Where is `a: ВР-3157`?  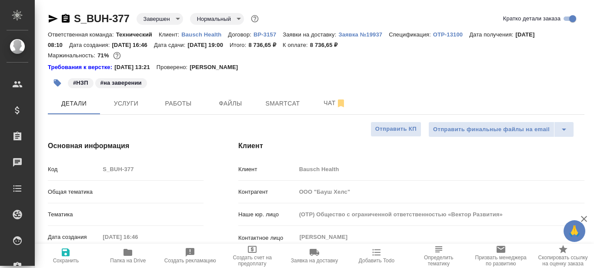
a: ВР-3157 is located at coordinates (268, 34).